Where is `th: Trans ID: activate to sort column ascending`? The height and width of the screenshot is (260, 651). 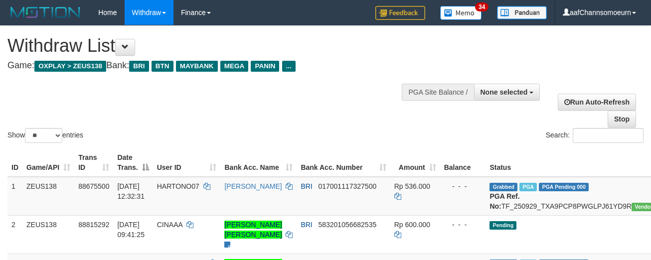 th: Trans ID: activate to sort column ascending is located at coordinates (94, 163).